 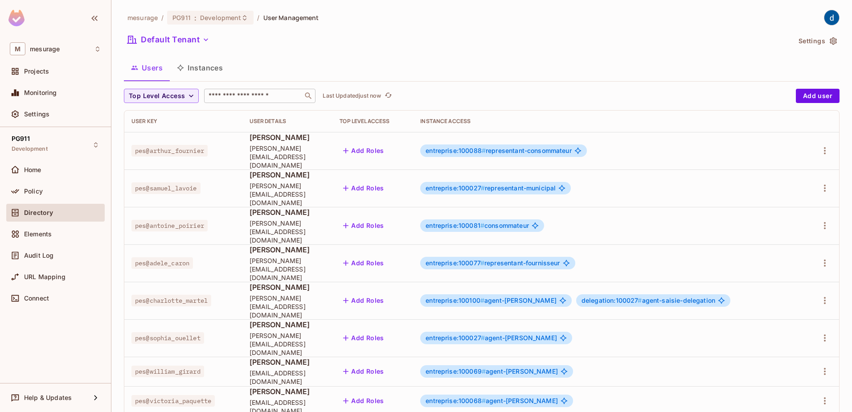 I want to click on div: Top Level Access, so click(x=372, y=121).